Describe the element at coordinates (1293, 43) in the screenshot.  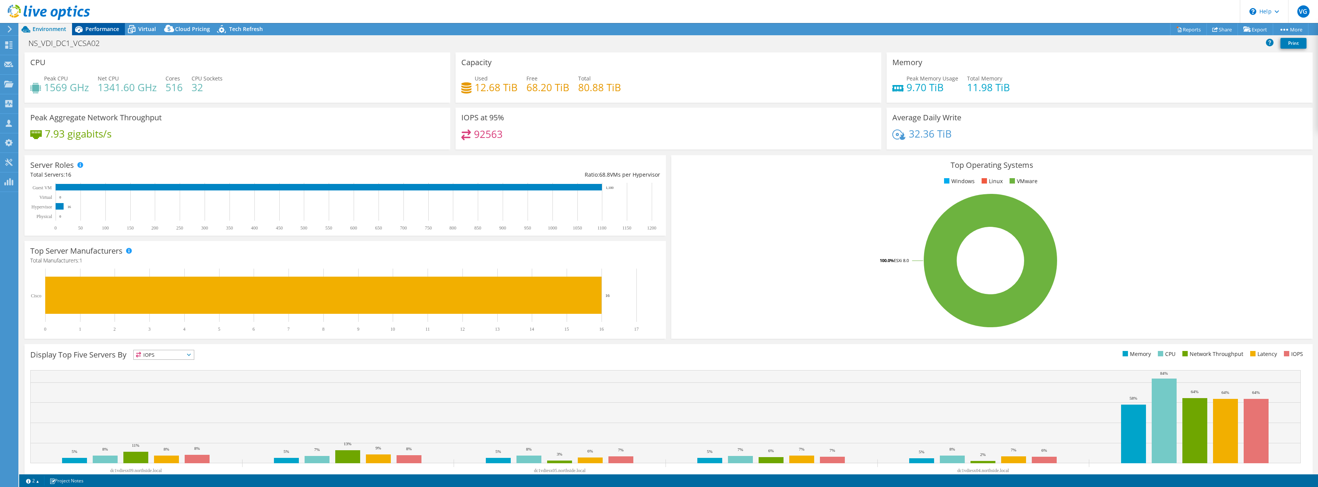
I see `a: Print` at that location.